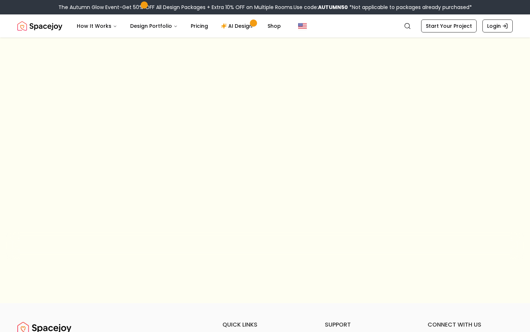 Image resolution: width=530 pixels, height=332 pixels. I want to click on img: United States, so click(302, 26).